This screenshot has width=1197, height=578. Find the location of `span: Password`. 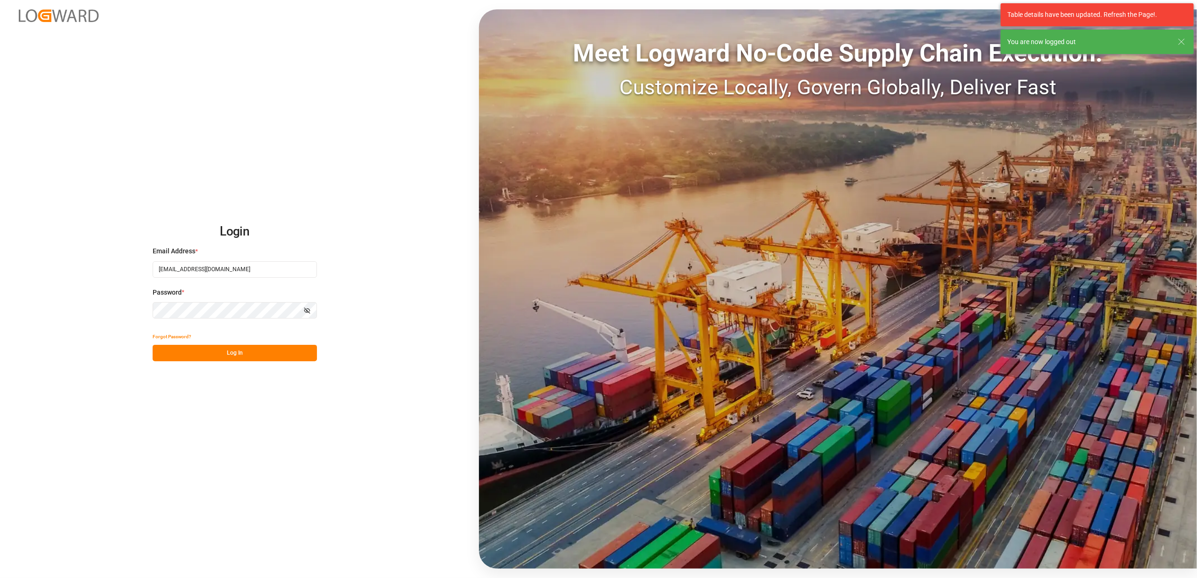

span: Password is located at coordinates (167, 292).